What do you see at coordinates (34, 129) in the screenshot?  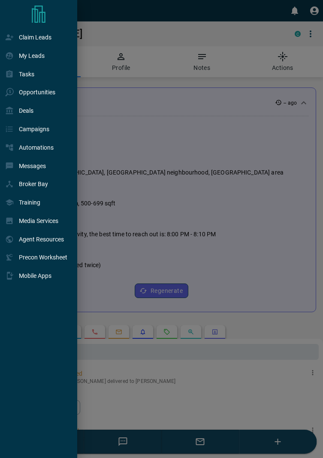 I see `p: Campaigns` at bounding box center [34, 129].